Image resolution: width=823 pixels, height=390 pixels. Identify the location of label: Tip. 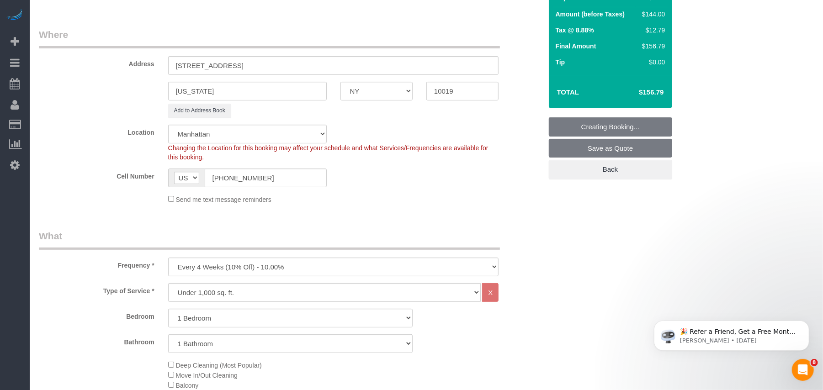
(560, 62).